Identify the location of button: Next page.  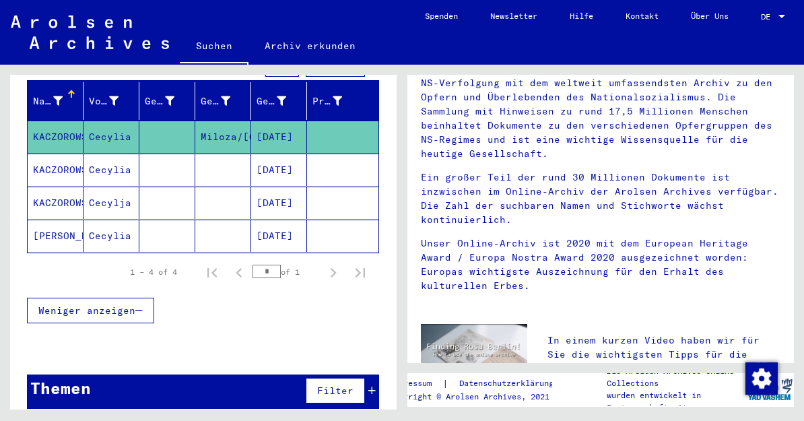
(333, 272).